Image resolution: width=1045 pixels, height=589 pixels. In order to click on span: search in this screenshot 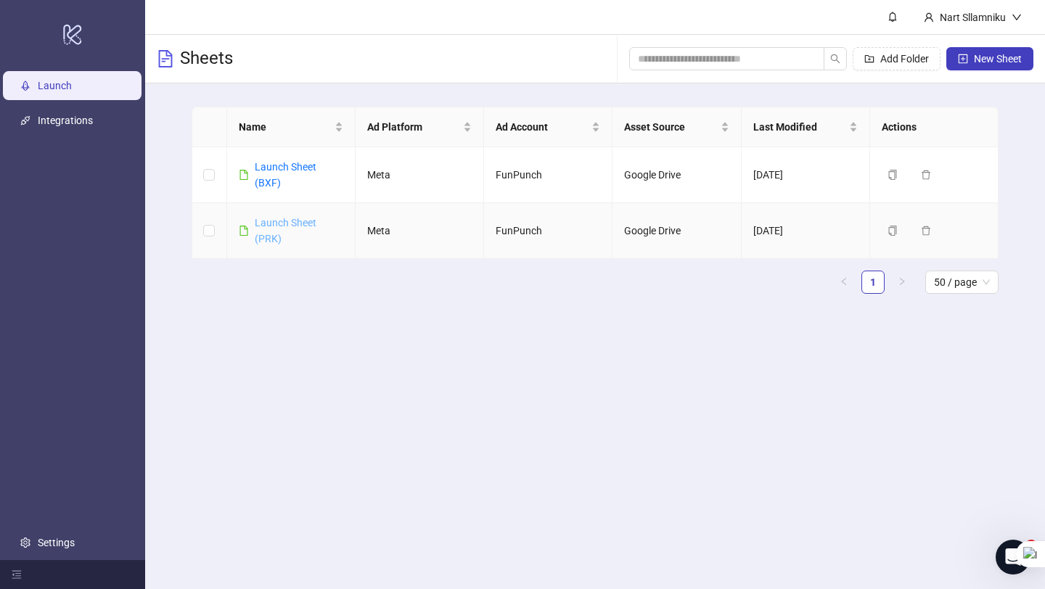, I will do `click(835, 59)`.